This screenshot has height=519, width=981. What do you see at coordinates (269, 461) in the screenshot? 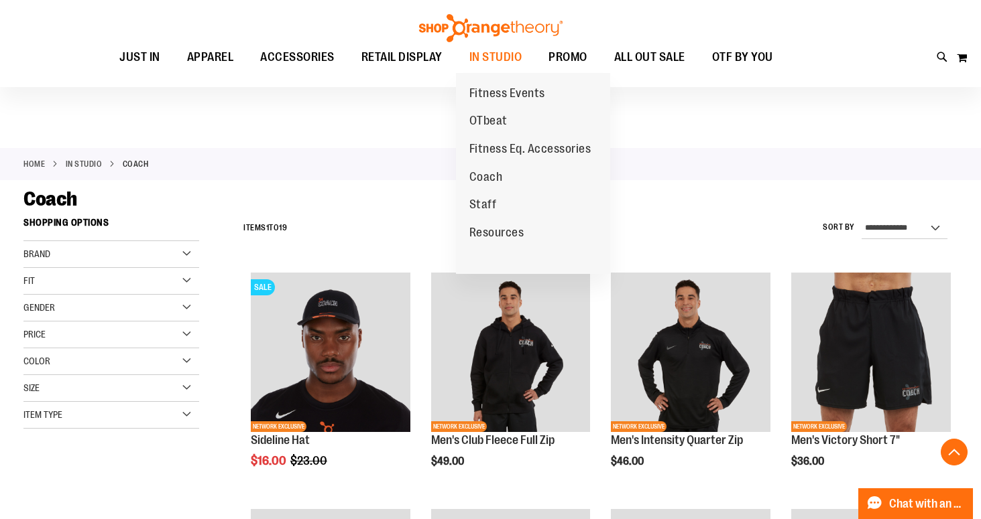
I see `span: $16.00` at bounding box center [269, 461].